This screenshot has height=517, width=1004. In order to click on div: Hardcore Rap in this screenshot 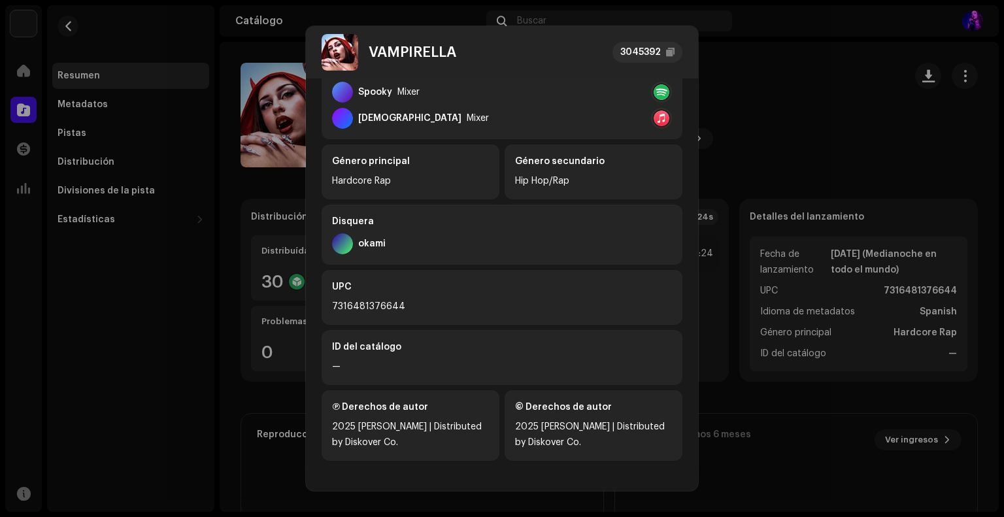, I will do `click(410, 181)`.